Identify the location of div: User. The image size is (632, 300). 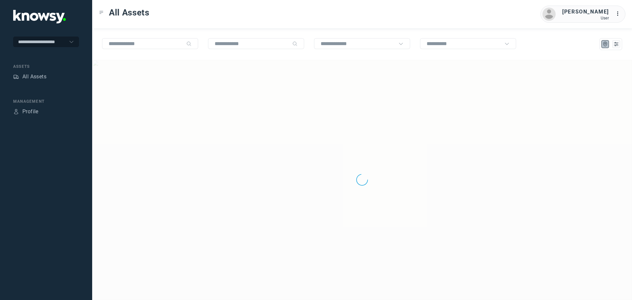
(585, 18).